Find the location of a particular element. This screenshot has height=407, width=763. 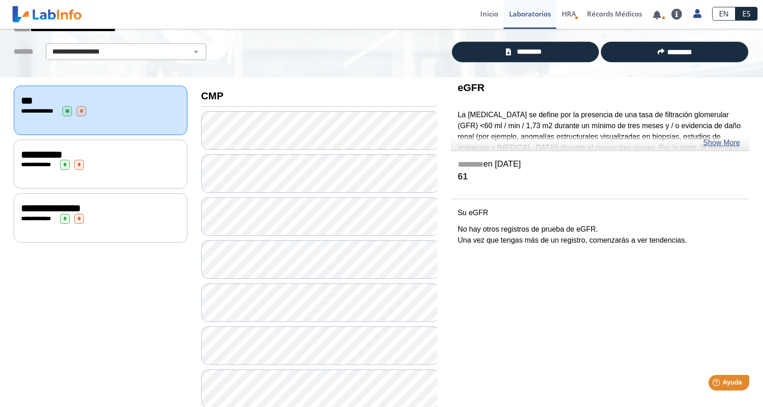

span: HRA is located at coordinates (569, 14).